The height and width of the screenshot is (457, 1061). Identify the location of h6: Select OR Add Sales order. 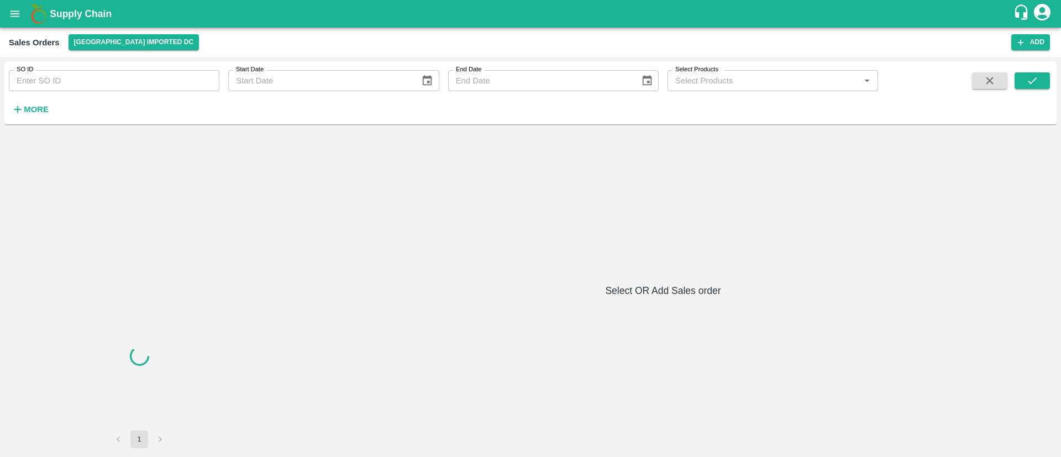
(663, 291).